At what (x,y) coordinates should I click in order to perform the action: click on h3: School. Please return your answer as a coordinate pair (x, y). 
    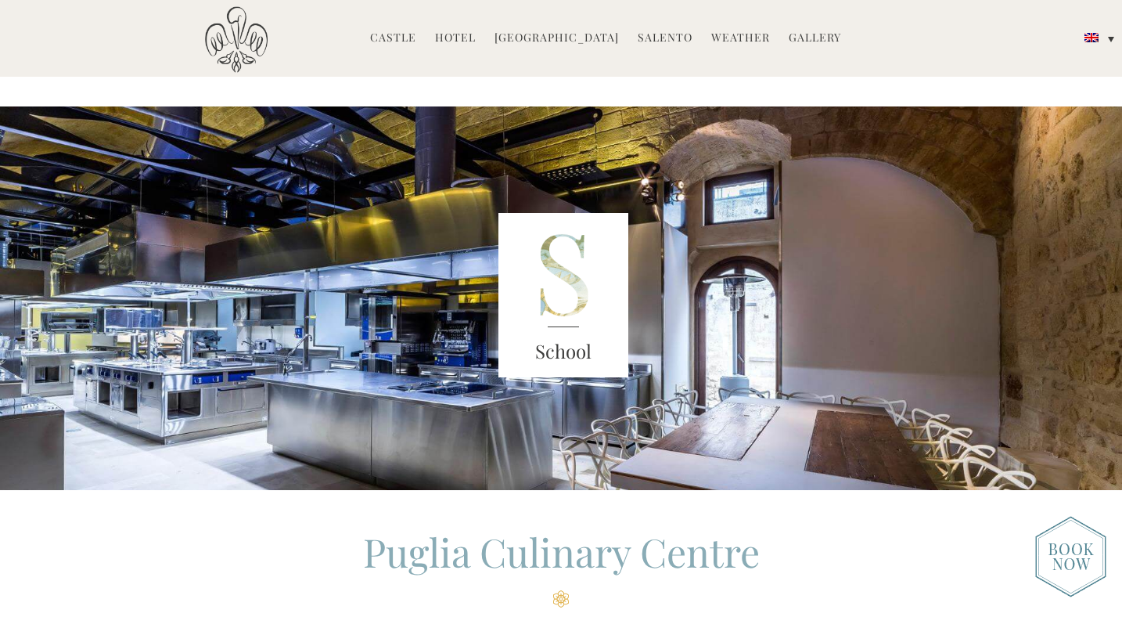
    Looking at the image, I should click on (564, 351).